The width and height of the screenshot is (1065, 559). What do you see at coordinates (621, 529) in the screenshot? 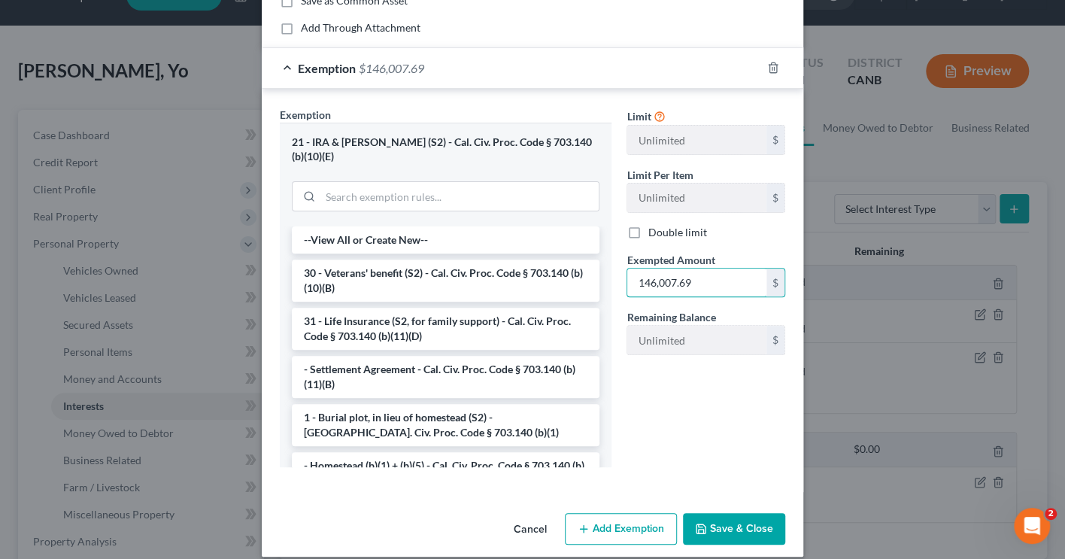
I see `button: Add Exemption` at bounding box center [621, 529].